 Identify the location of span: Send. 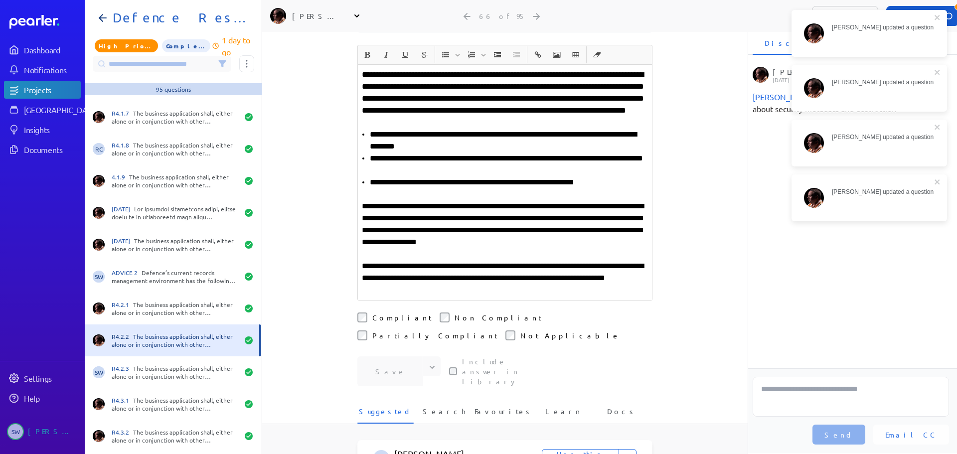
(839, 435).